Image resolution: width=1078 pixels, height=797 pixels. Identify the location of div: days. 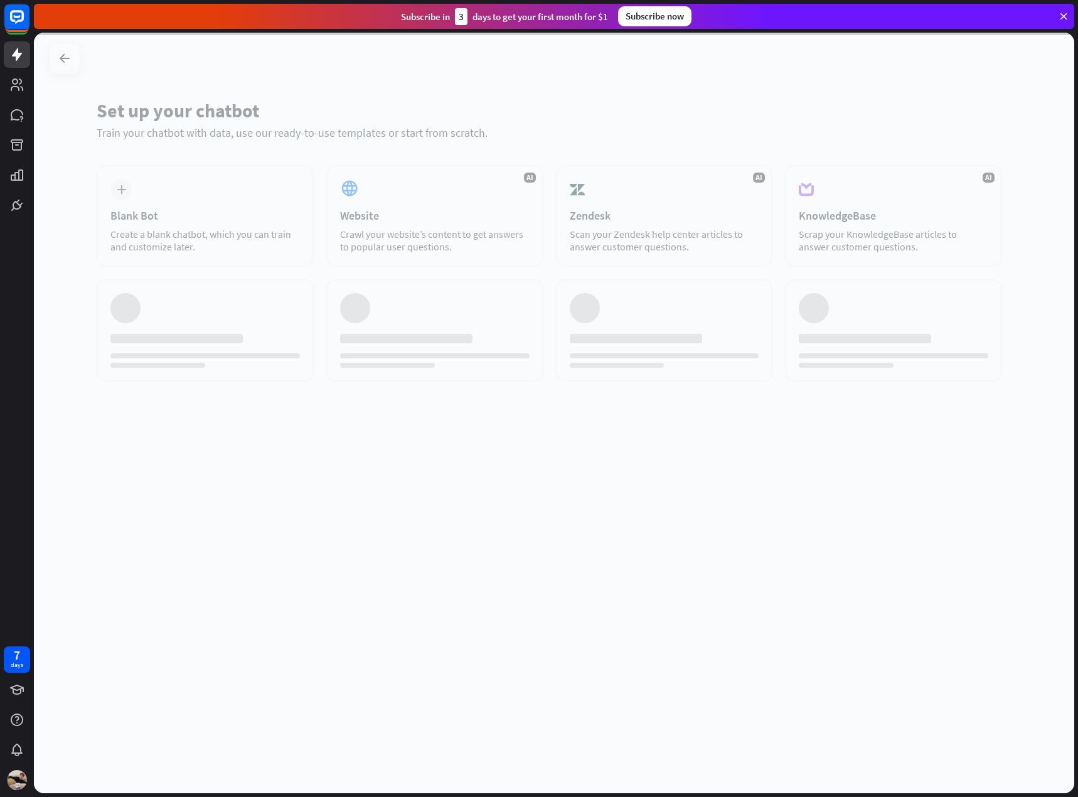
(17, 665).